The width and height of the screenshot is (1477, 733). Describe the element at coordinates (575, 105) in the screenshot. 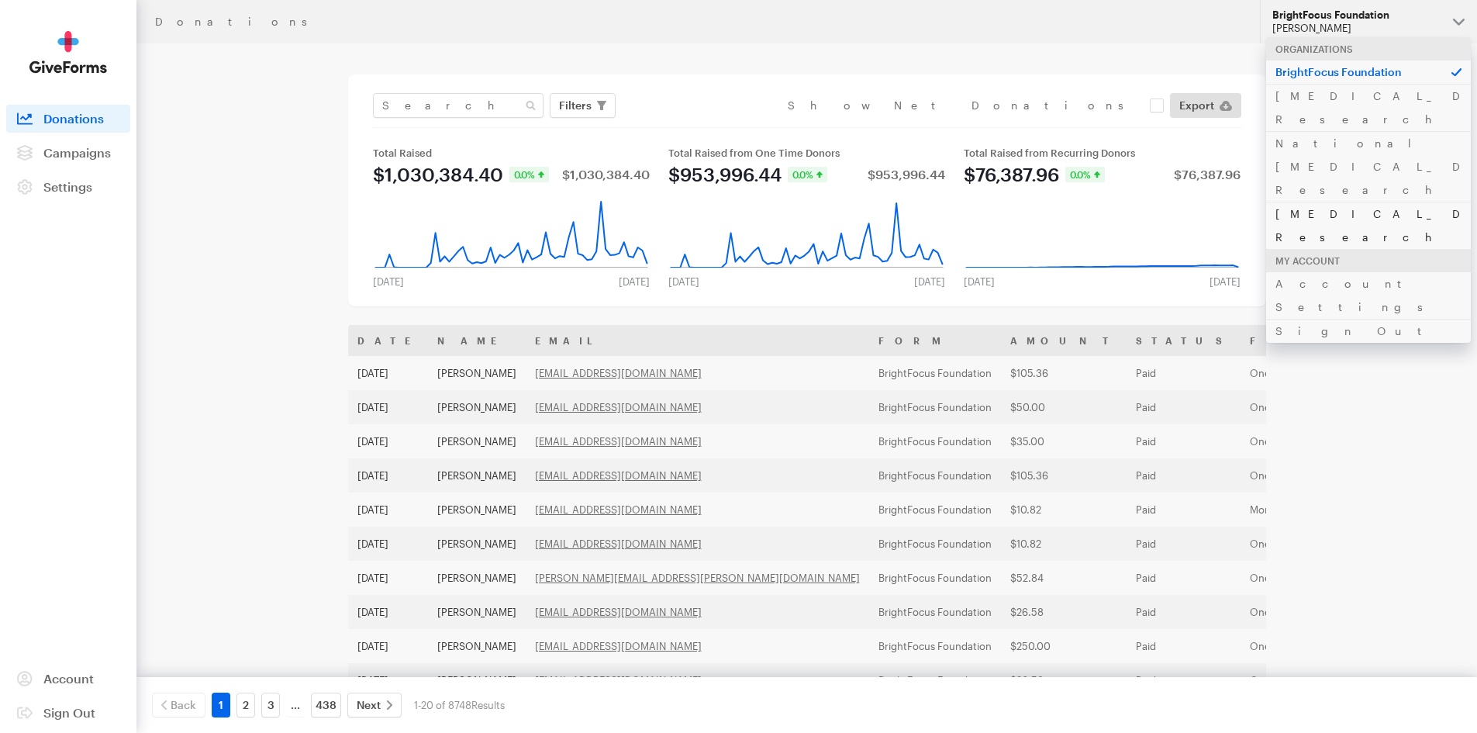

I see `span: Filters` at that location.